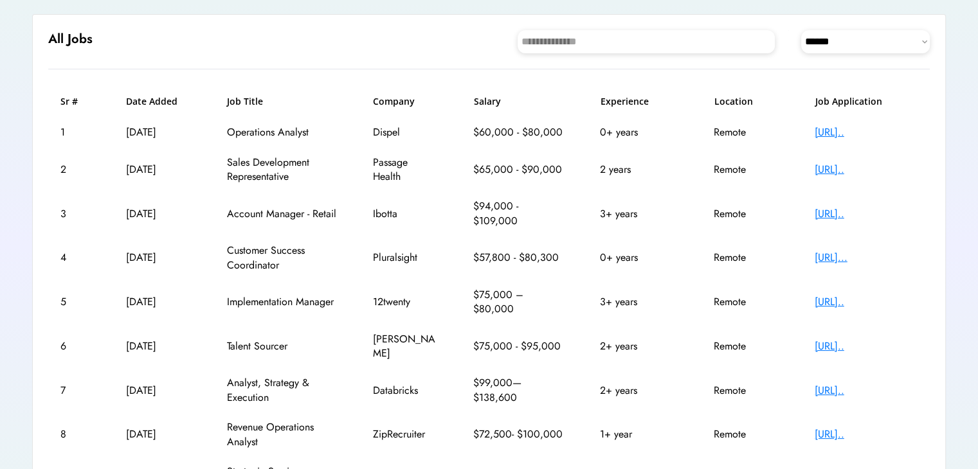 The width and height of the screenshot is (978, 469). I want to click on div: Account Manager - Retail, so click(282, 214).